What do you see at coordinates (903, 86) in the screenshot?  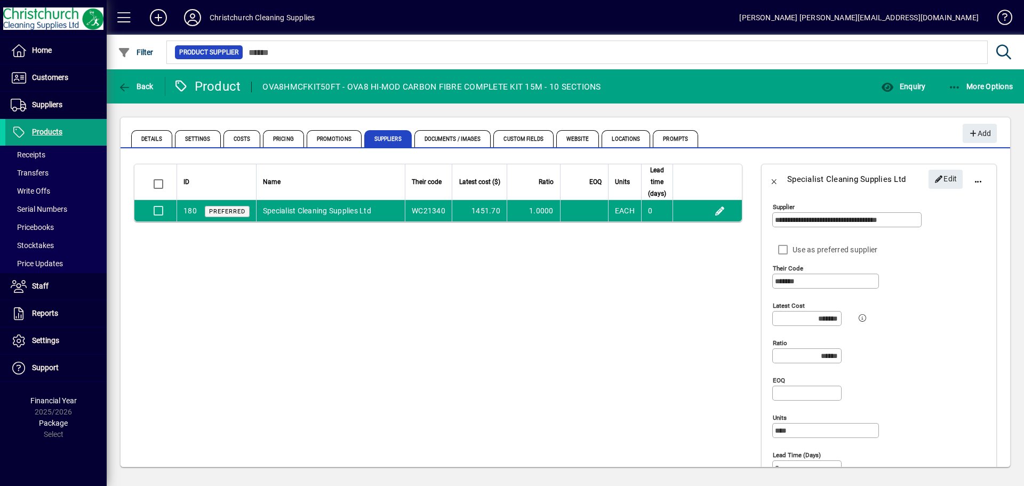 I see `span: Enquiry` at bounding box center [903, 86].